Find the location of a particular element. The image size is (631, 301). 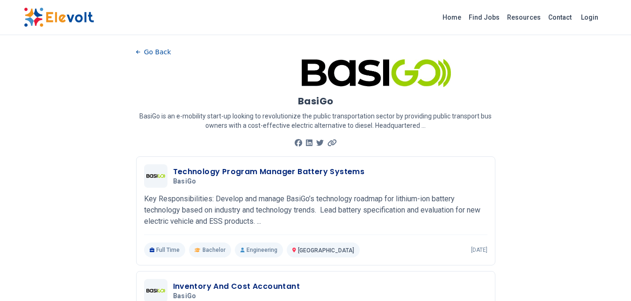

button: Go Back is located at coordinates (154, 52).